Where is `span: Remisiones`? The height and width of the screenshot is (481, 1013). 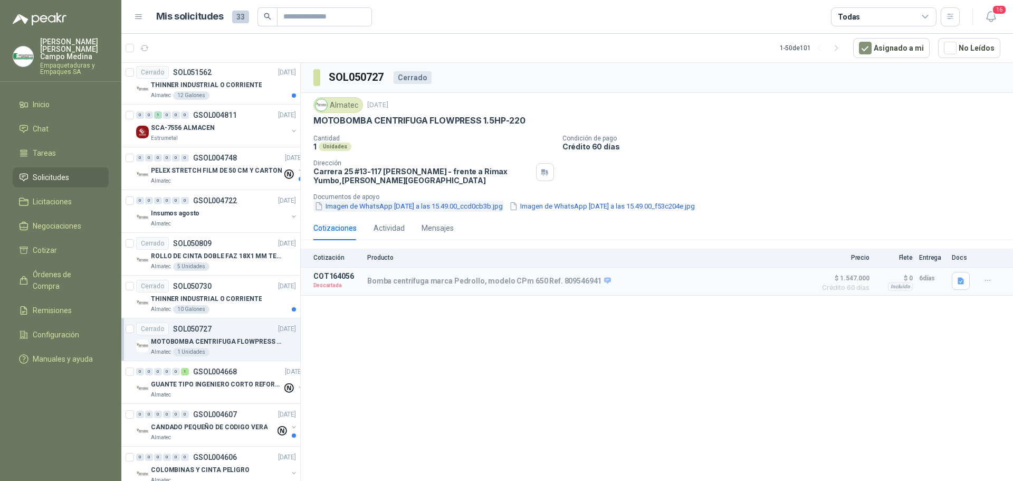 span: Remisiones is located at coordinates (52, 310).